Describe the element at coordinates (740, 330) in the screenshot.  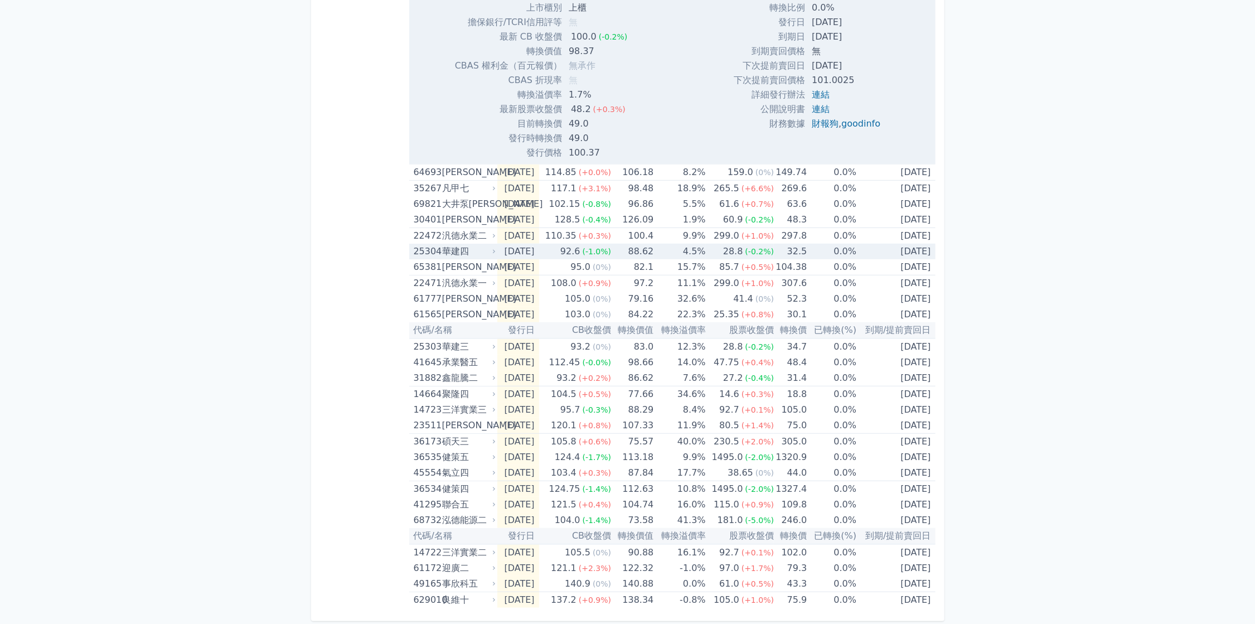
I see `th: 股票收盤價` at that location.